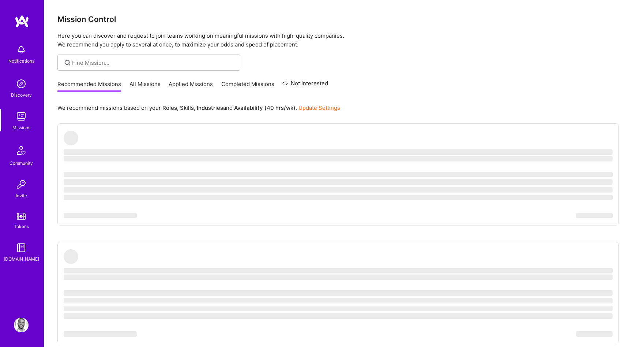 The width and height of the screenshot is (632, 347). I want to click on div: Invite, so click(21, 195).